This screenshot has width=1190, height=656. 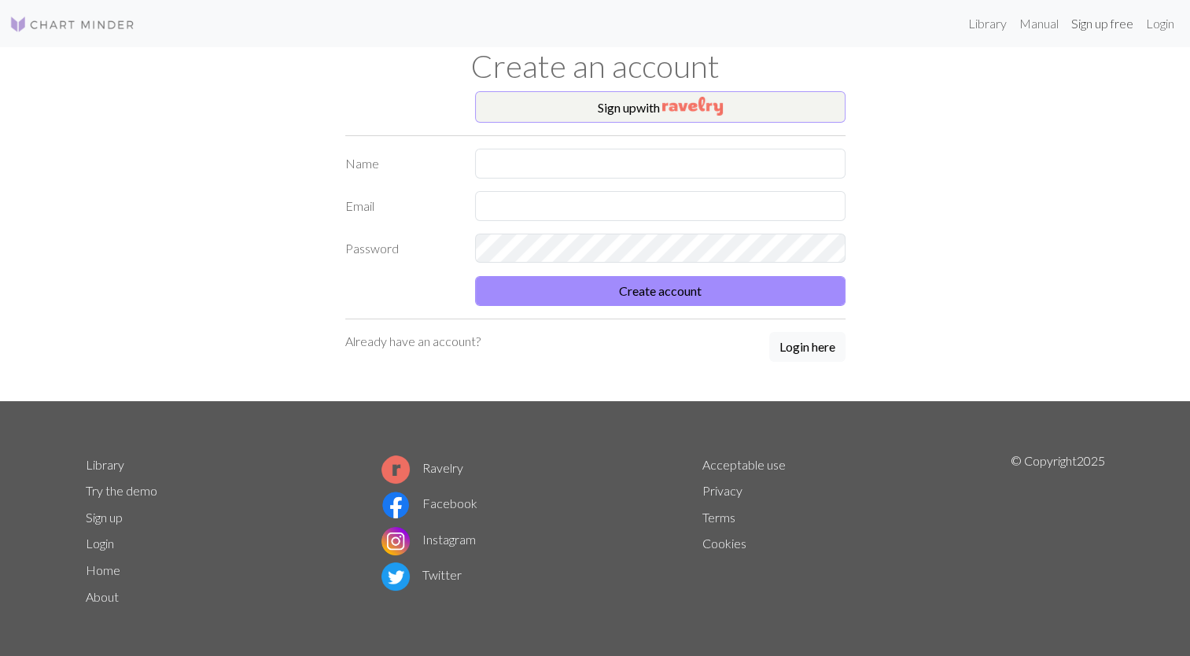 I want to click on label: Password, so click(x=400, y=249).